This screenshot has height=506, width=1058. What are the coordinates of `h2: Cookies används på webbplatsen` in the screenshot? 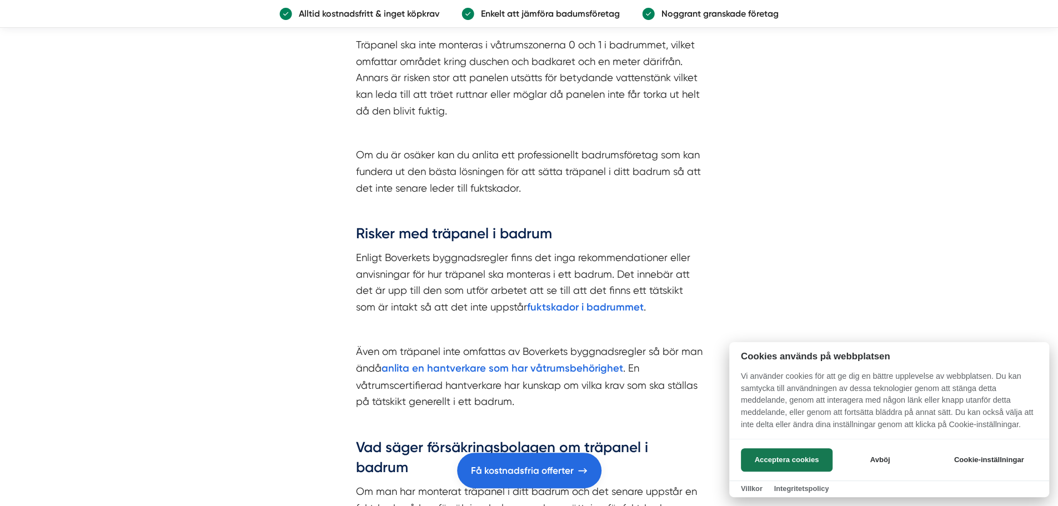 It's located at (889, 356).